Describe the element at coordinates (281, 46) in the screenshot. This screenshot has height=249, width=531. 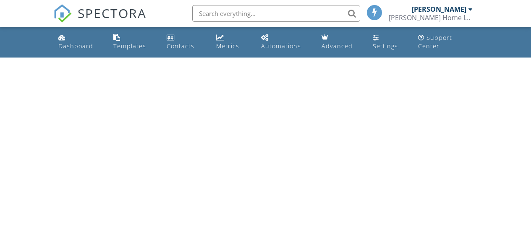
I see `div: Automations` at that location.